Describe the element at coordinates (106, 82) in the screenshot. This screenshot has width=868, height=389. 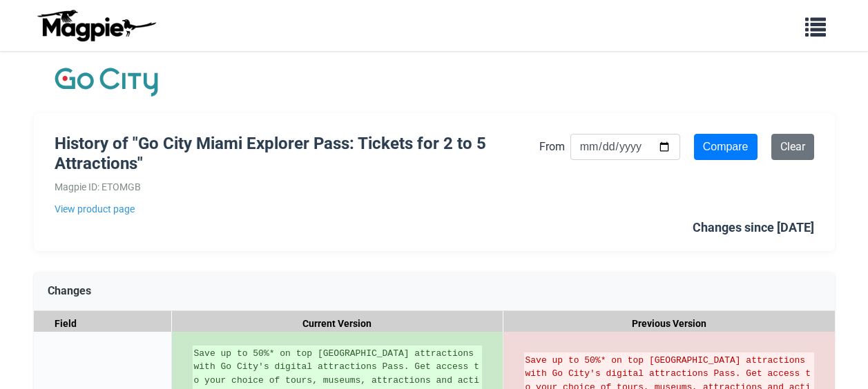
I see `img: Company Logo` at that location.